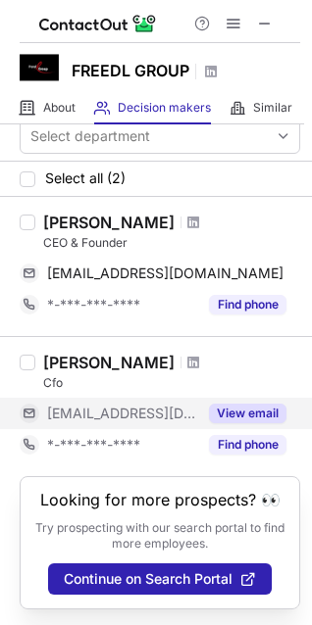 This screenshot has width=312, height=625. I want to click on button: Continue on Search Portal, so click(160, 579).